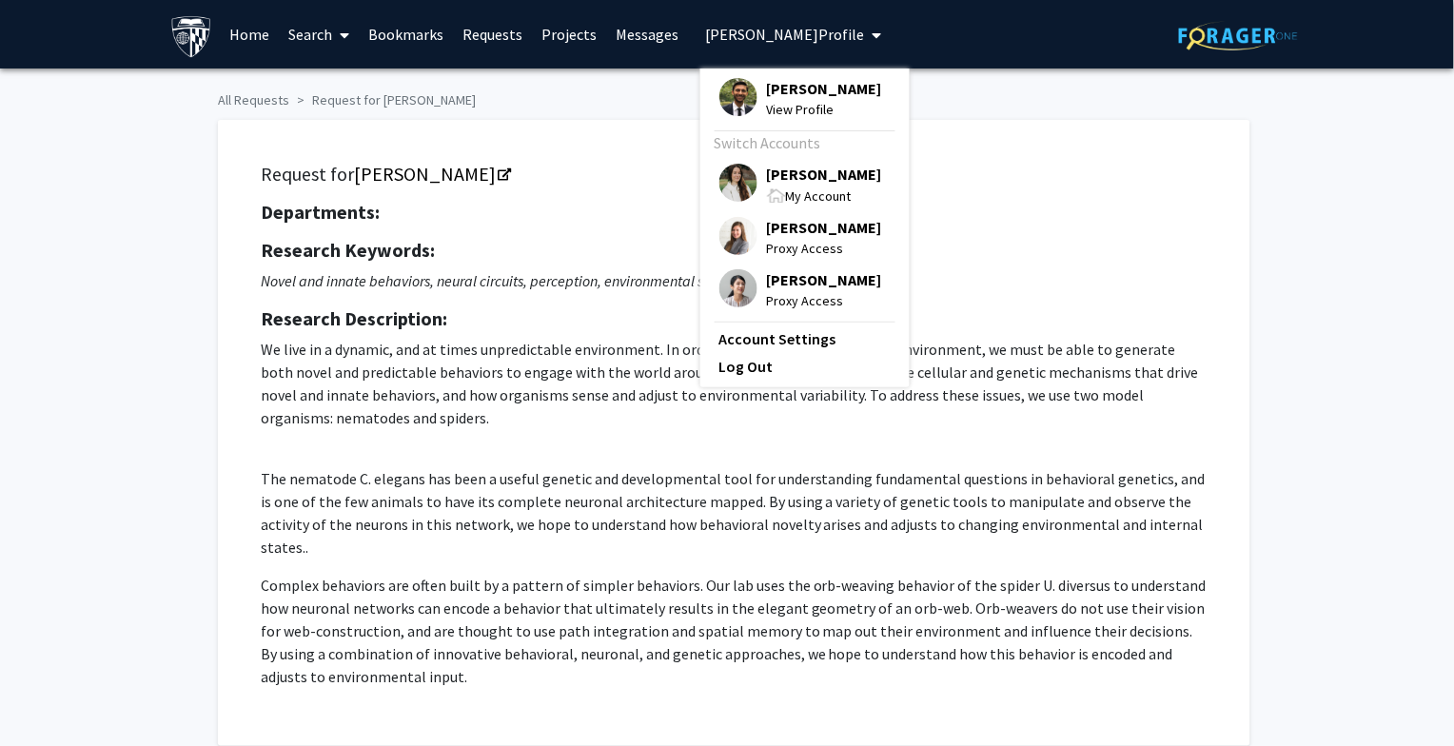 This screenshot has height=746, width=1454. What do you see at coordinates (320, 211) in the screenshot?
I see `strong: Departments:` at bounding box center [320, 211].